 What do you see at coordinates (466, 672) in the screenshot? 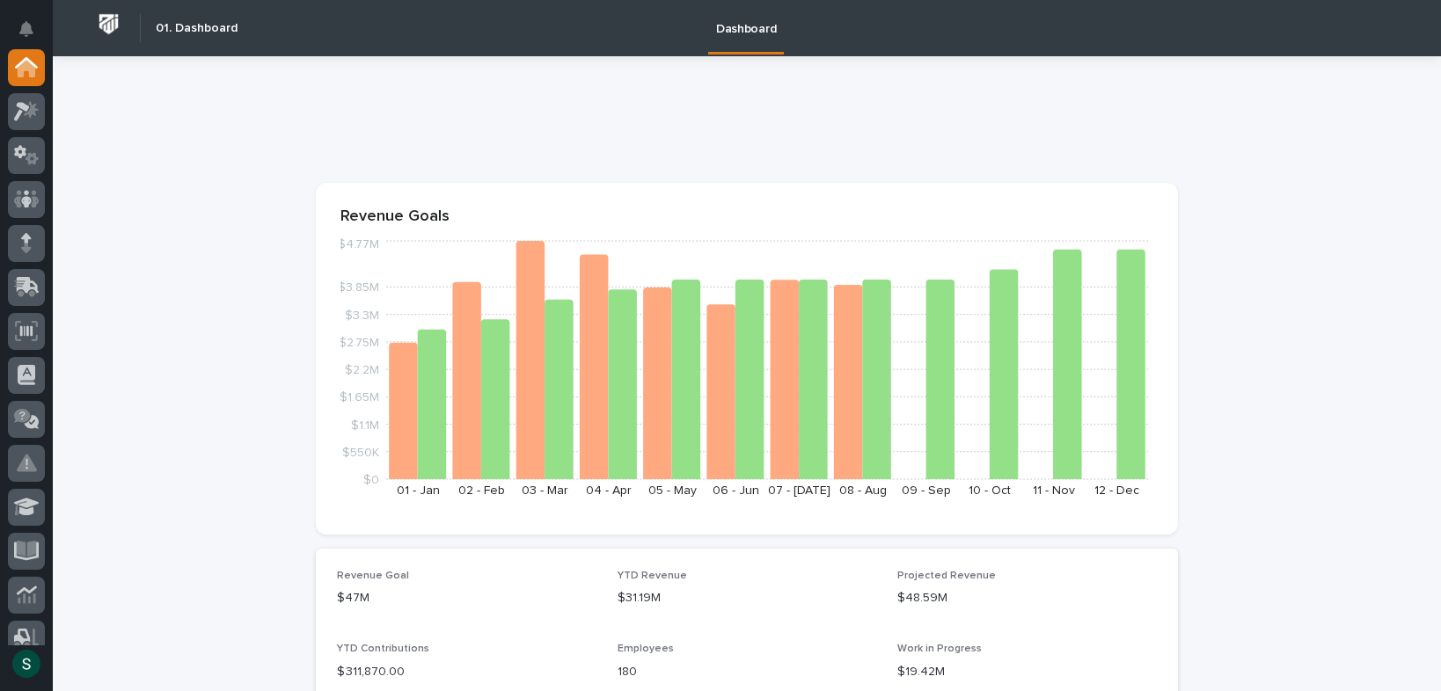
I see `p: $ 311,870.00` at bounding box center [466, 672].